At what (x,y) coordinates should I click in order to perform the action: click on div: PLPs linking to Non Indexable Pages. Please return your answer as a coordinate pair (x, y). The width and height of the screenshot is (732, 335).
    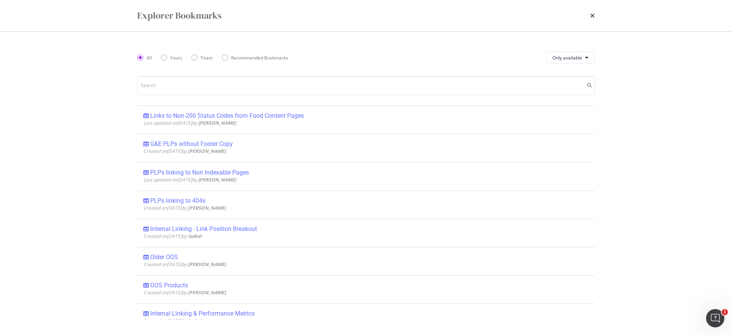
    Looking at the image, I should click on (199, 173).